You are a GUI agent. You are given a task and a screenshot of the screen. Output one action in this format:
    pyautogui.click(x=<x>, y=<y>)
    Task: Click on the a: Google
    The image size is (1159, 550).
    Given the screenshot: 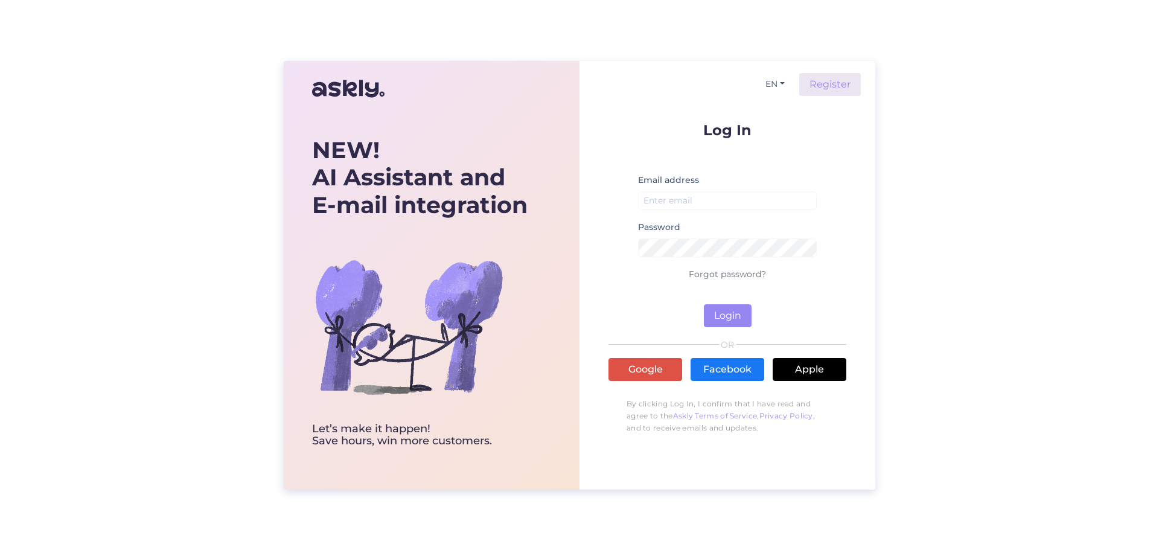 What is the action you would take?
    pyautogui.click(x=645, y=369)
    